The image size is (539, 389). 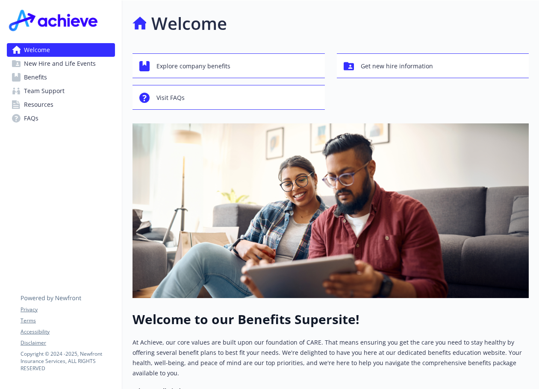 I want to click on a: Disclaimer, so click(x=68, y=343).